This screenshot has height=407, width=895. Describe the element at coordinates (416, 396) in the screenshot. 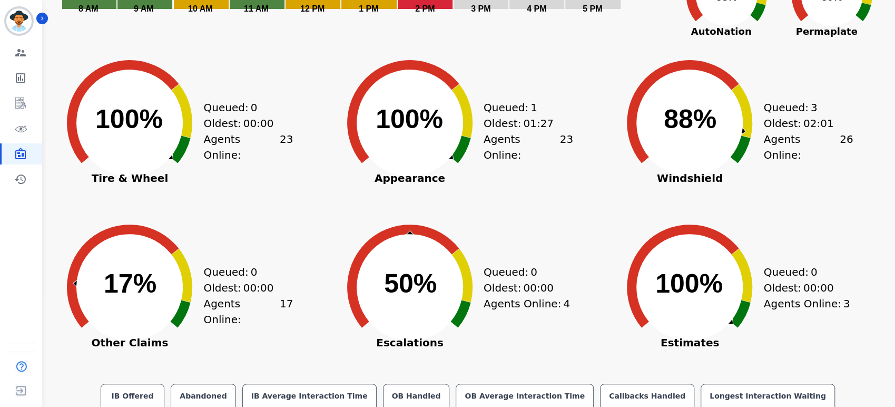

I see `div: OB Handled` at that location.